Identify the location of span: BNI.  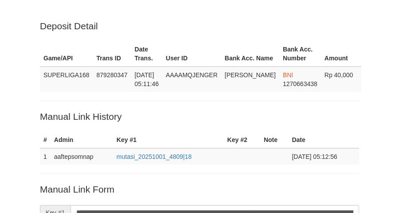
(288, 75).